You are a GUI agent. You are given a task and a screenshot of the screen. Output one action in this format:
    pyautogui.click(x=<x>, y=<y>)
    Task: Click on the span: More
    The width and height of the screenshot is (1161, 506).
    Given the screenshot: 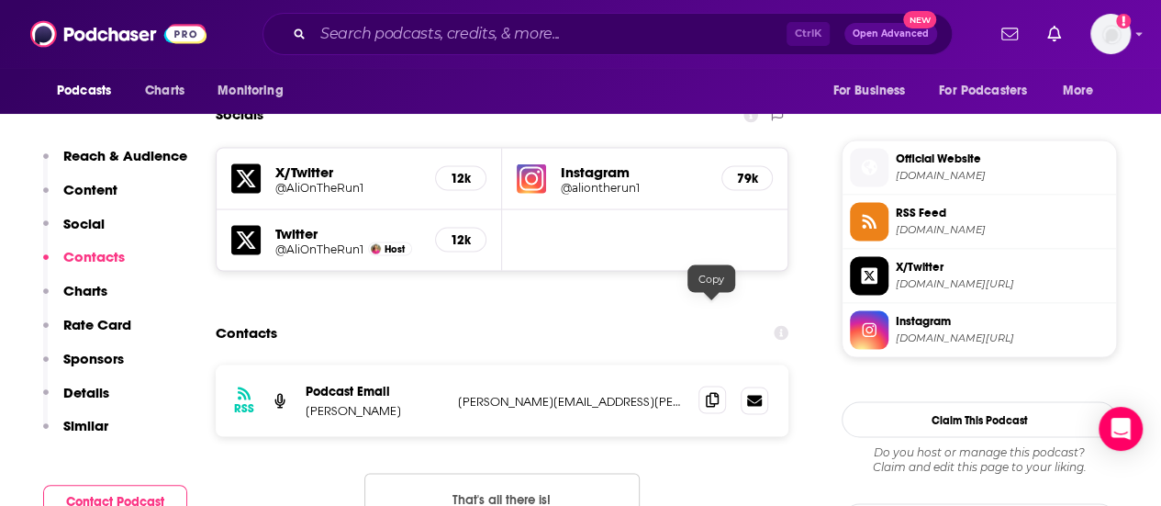 What is the action you would take?
    pyautogui.click(x=1078, y=91)
    